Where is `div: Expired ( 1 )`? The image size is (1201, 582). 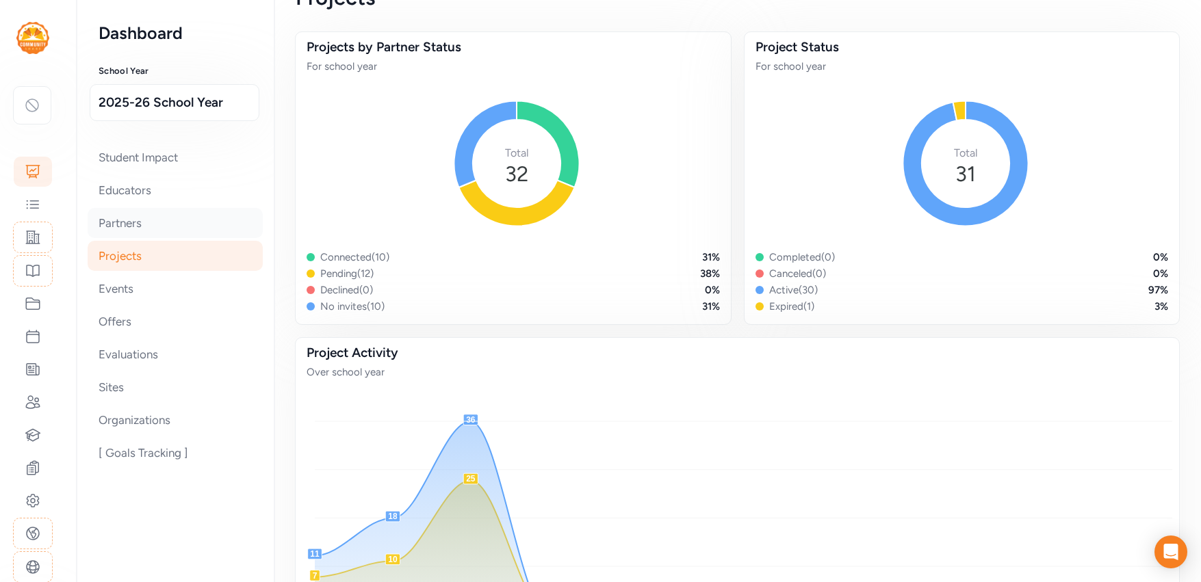
div: Expired ( 1 ) is located at coordinates (792, 307).